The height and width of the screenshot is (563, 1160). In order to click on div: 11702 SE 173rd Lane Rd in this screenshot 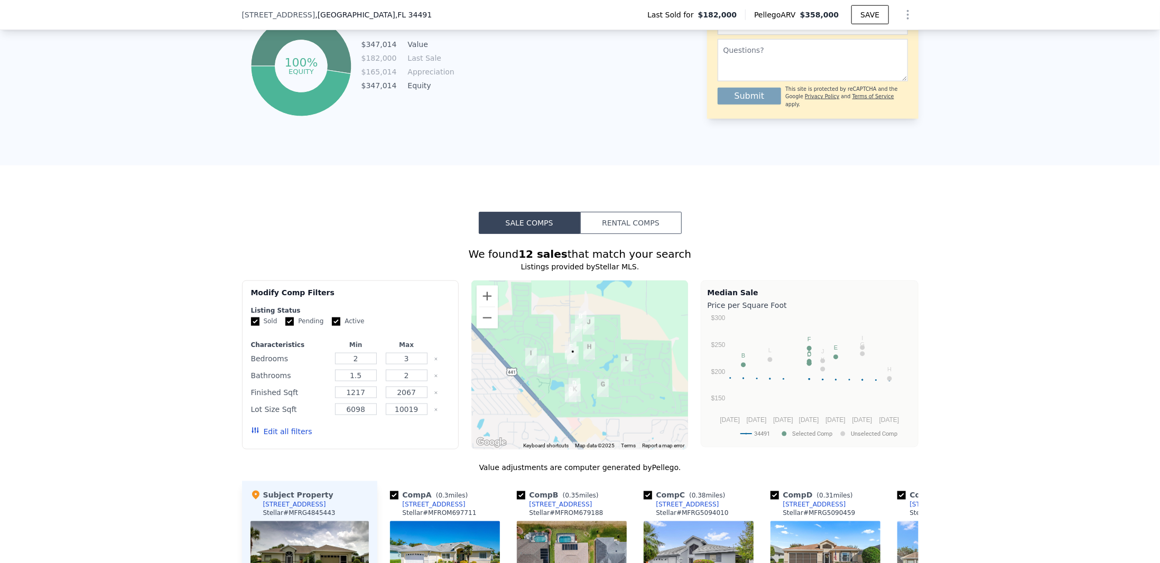, I will do `click(589, 326)`.